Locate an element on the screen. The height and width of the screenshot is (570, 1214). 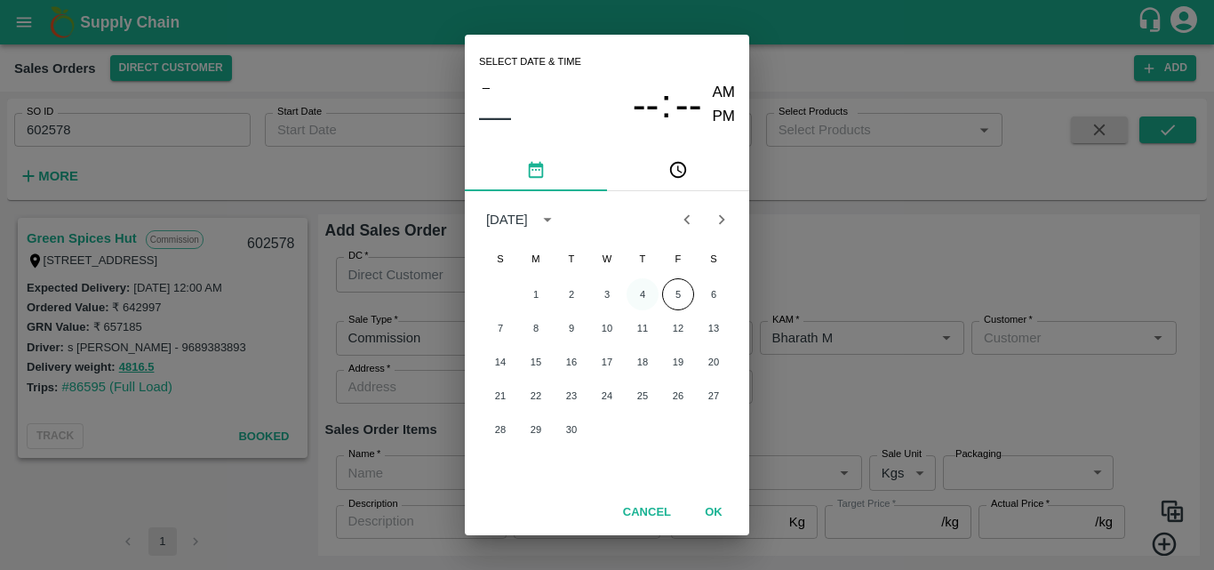
button: pick date is located at coordinates (536, 170).